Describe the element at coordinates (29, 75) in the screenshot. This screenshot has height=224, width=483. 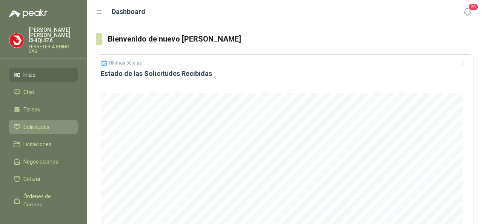
I see `span: Inicio` at that location.